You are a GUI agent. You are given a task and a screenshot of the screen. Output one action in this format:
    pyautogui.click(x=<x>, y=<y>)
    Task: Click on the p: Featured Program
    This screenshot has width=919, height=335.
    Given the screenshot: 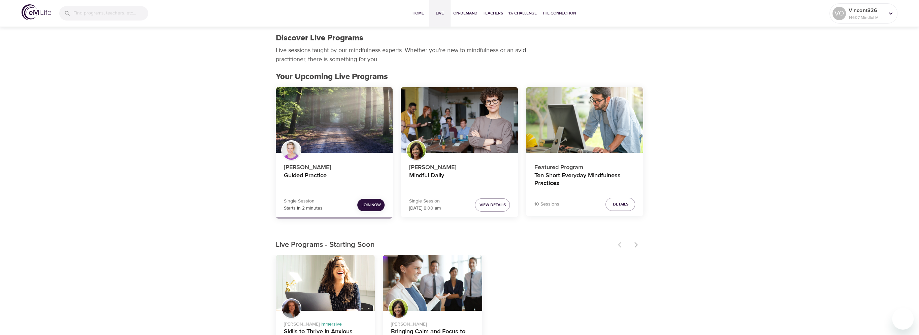 What is the action you would take?
    pyautogui.click(x=585, y=166)
    